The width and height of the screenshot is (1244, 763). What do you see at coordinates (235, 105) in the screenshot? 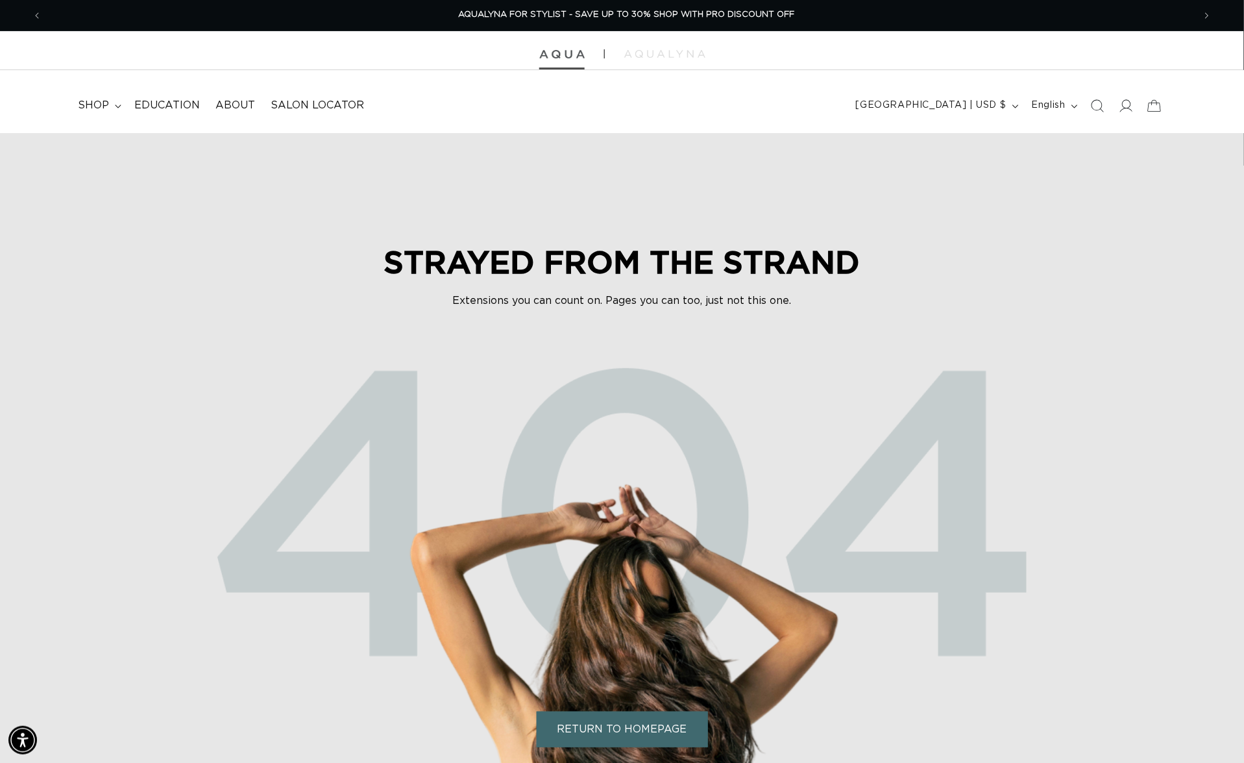
I see `a: About` at bounding box center [235, 105].